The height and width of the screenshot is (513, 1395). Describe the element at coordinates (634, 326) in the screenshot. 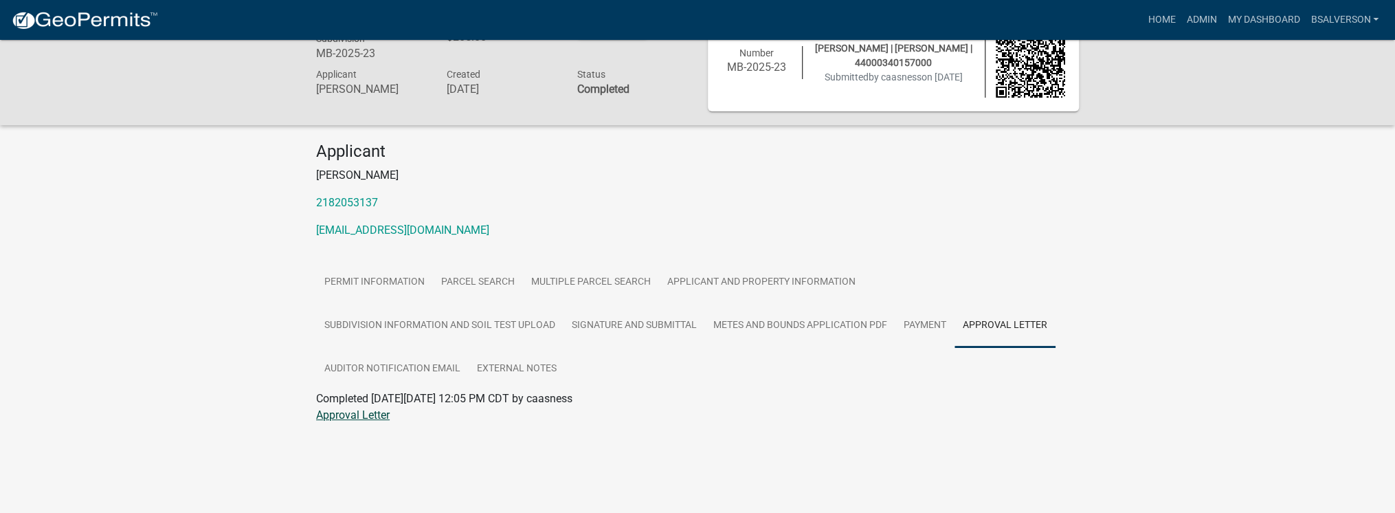

I see `a: Signature and Submittal` at that location.